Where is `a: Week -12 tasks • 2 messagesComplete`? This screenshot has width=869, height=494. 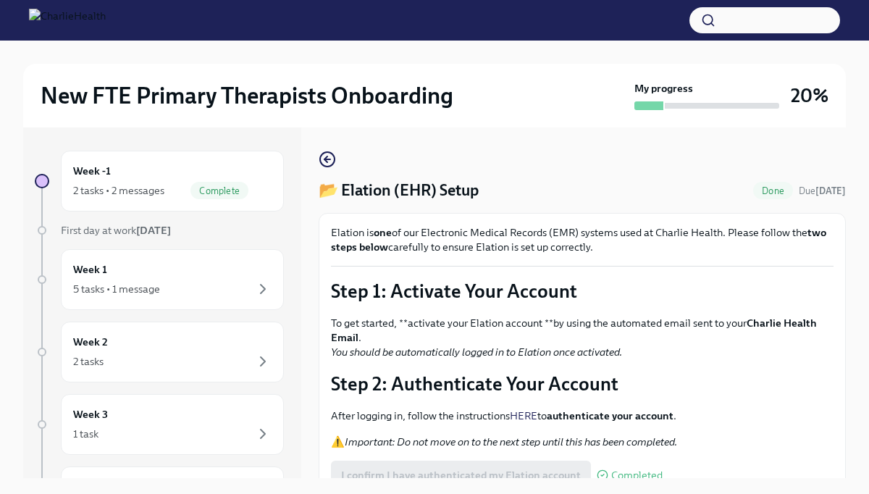 a: Week -12 tasks • 2 messagesComplete is located at coordinates (159, 181).